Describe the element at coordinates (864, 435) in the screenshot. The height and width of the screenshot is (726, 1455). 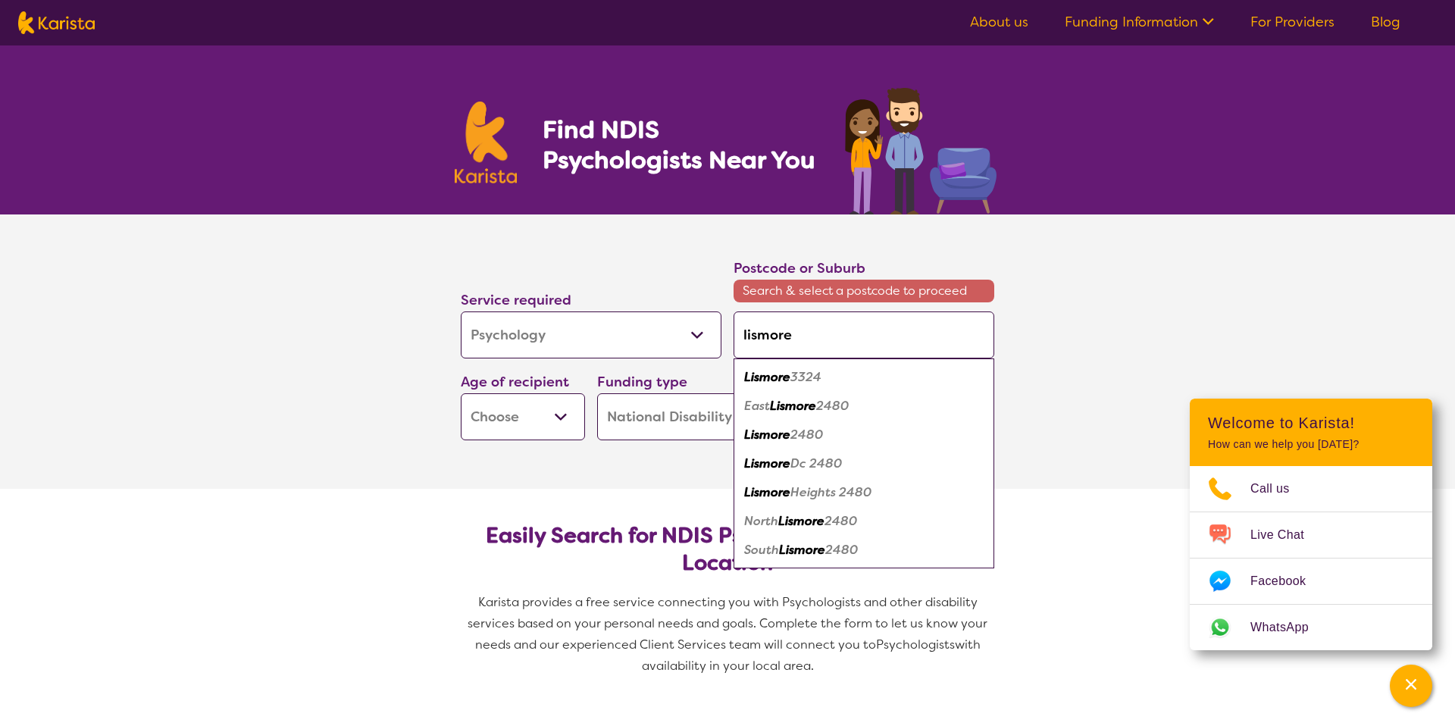
I see `div: Lismore 2480` at that location.